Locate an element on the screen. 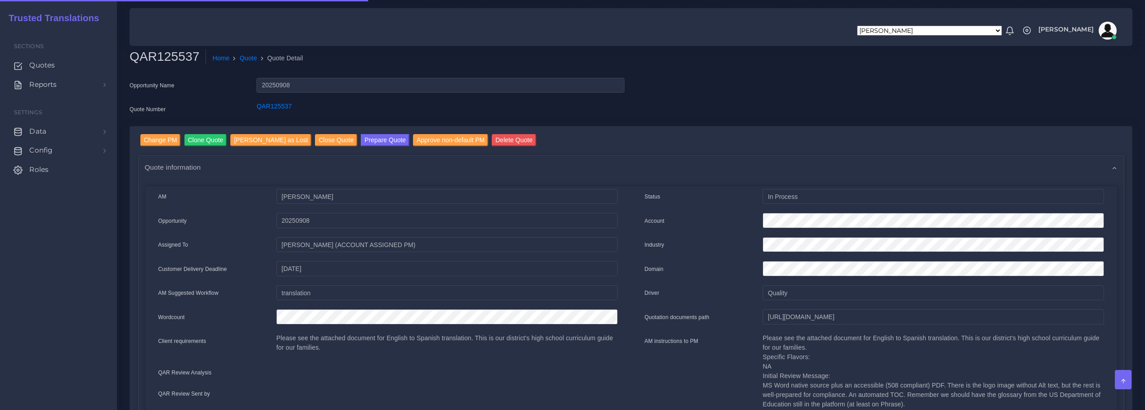 Image resolution: width=1145 pixels, height=410 pixels. span: Data is located at coordinates (38, 131).